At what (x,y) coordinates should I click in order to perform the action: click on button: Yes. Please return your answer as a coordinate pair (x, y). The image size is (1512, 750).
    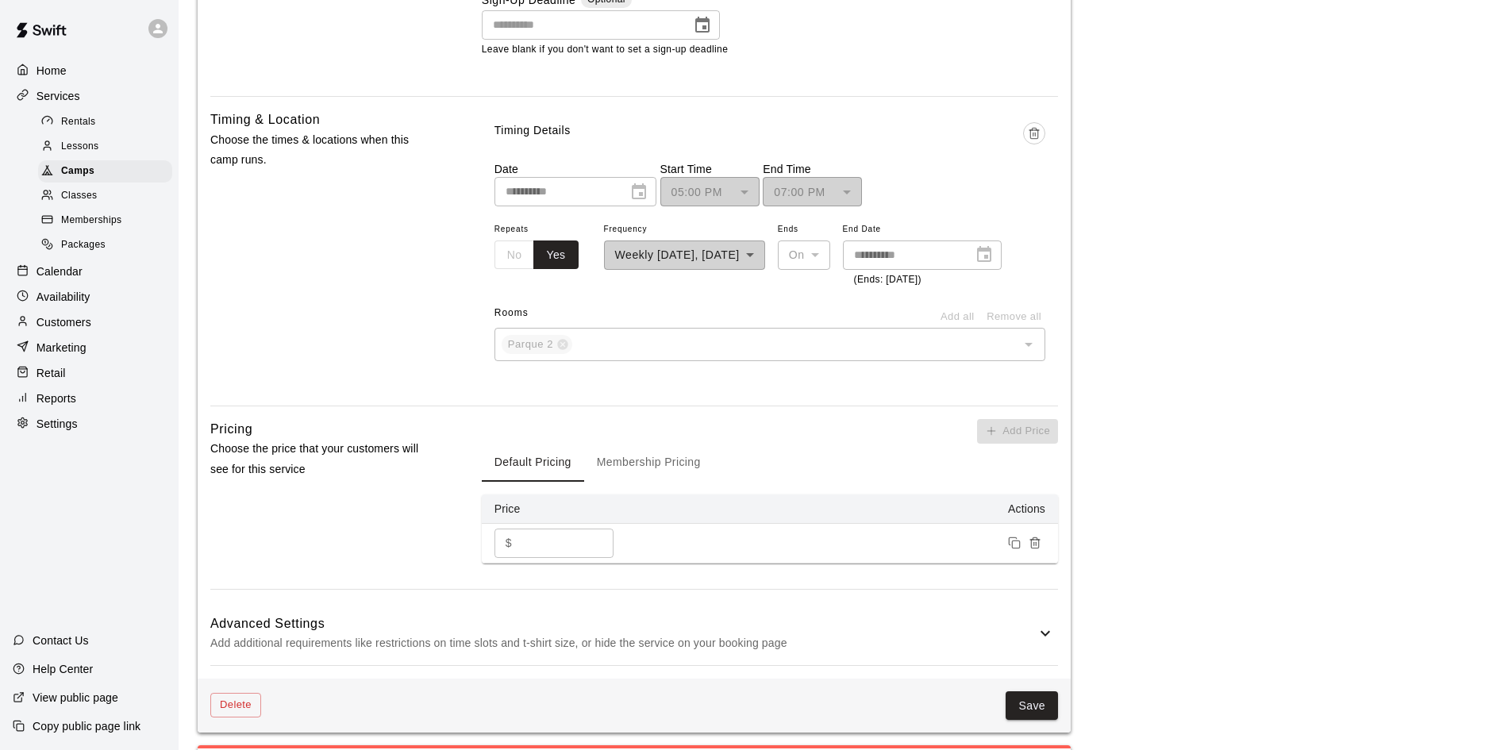
    Looking at the image, I should click on (556, 255).